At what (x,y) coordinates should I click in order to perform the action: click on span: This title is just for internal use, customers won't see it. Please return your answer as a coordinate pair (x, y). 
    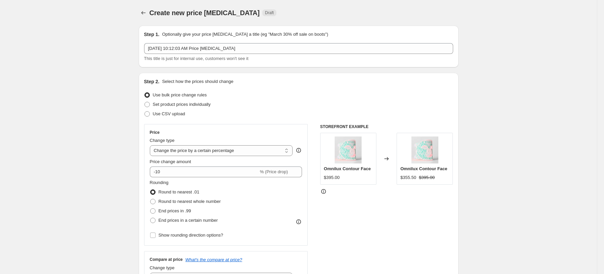
    Looking at the image, I should click on (196, 58).